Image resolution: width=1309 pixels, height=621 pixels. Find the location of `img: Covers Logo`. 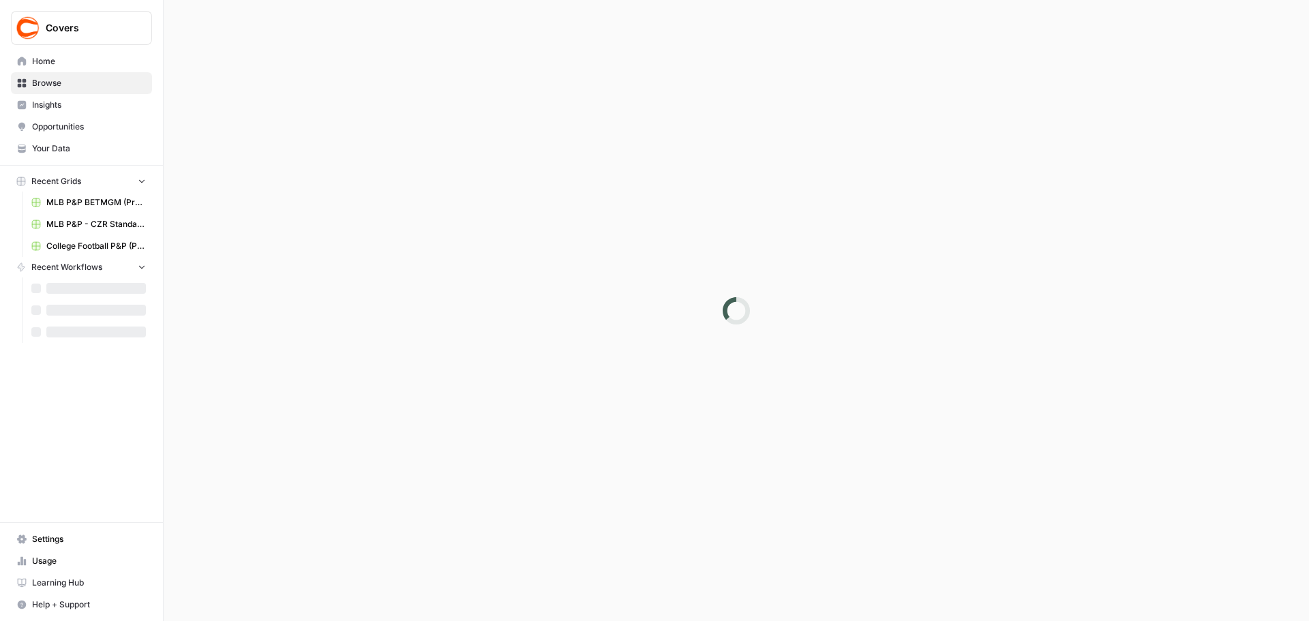

img: Covers Logo is located at coordinates (28, 28).